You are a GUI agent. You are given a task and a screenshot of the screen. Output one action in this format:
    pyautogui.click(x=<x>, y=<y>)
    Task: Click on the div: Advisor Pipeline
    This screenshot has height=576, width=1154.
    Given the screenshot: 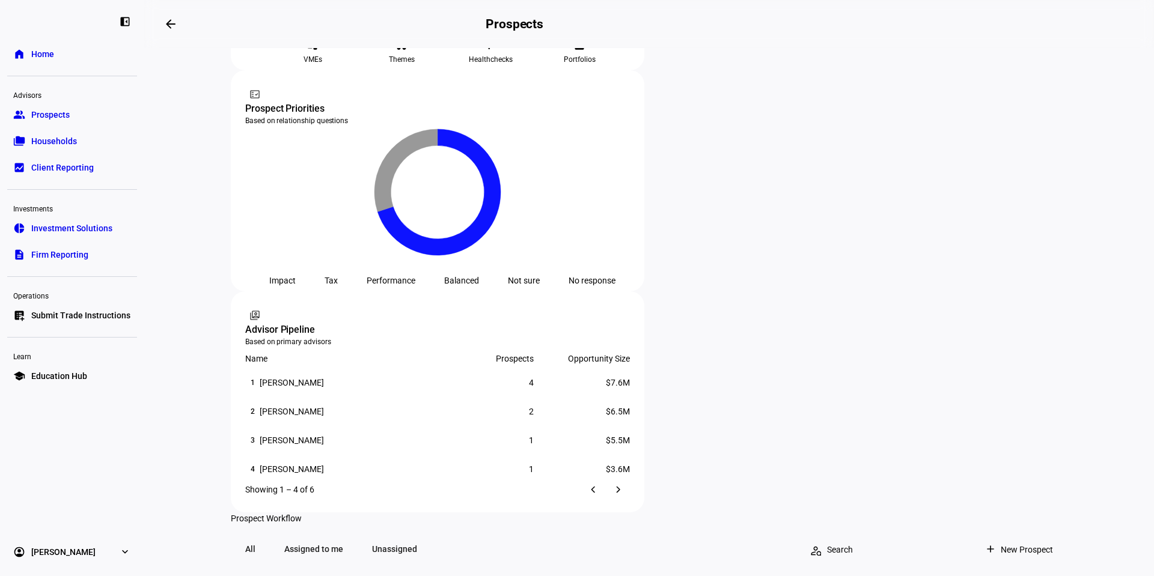 What is the action you would take?
    pyautogui.click(x=437, y=330)
    